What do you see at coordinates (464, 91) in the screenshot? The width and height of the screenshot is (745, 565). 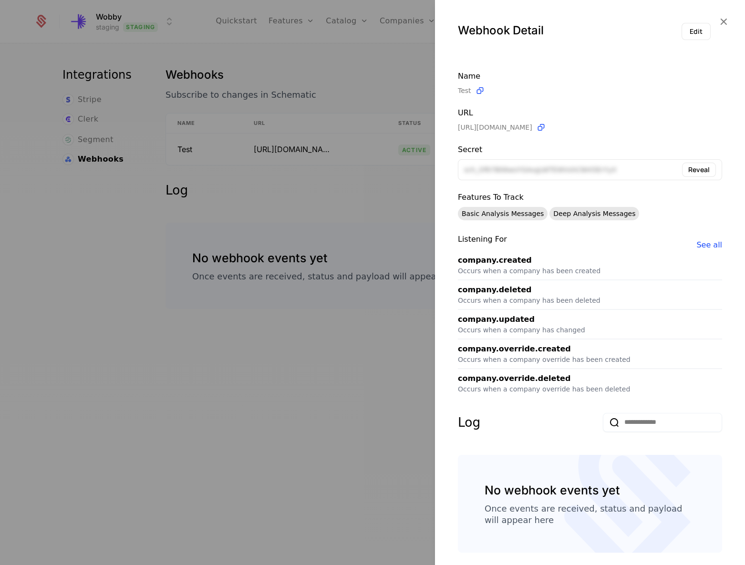 I see `span: Test` at bounding box center [464, 91].